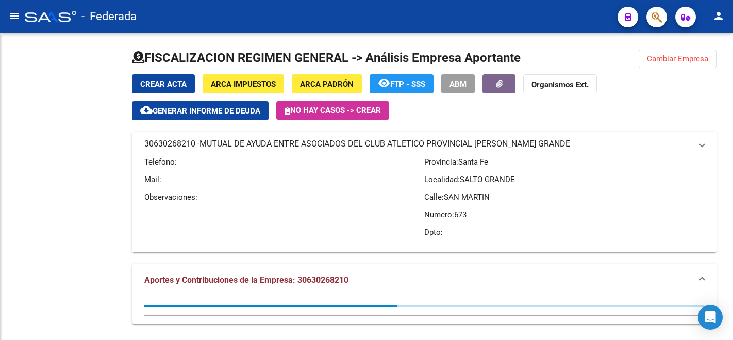 The height and width of the screenshot is (340, 733). I want to click on span: 673, so click(460, 214).